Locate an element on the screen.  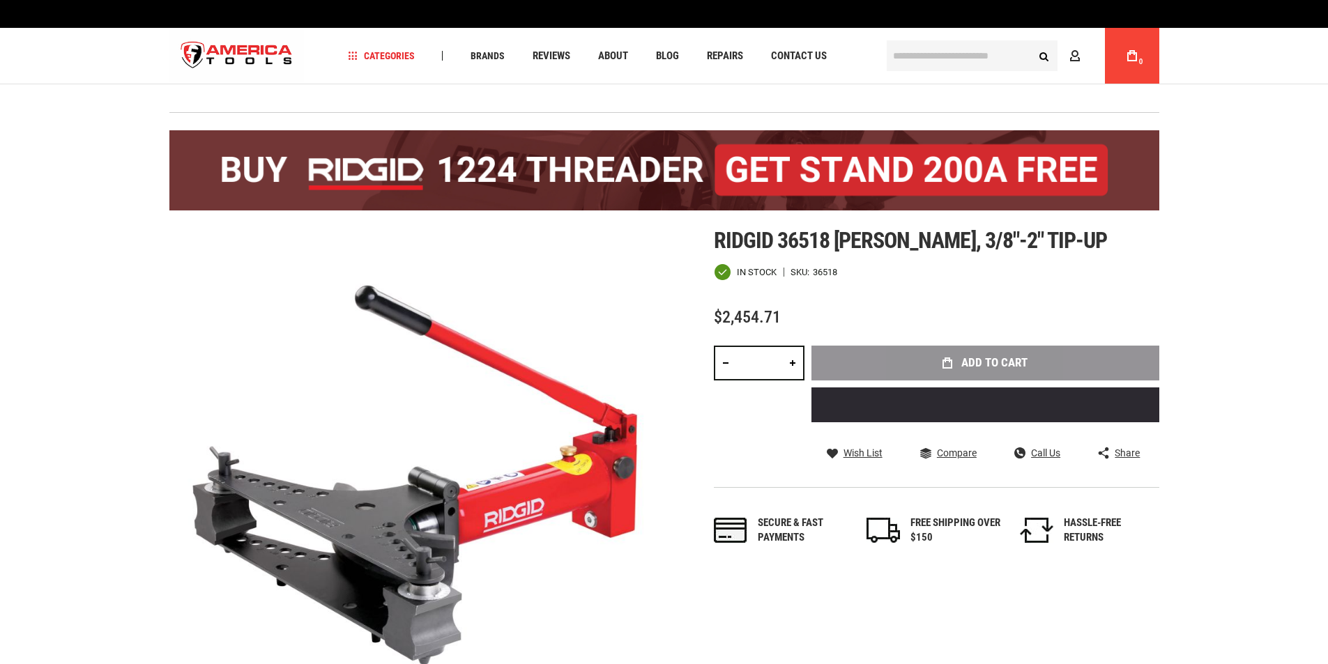
a: store logo is located at coordinates (237, 56).